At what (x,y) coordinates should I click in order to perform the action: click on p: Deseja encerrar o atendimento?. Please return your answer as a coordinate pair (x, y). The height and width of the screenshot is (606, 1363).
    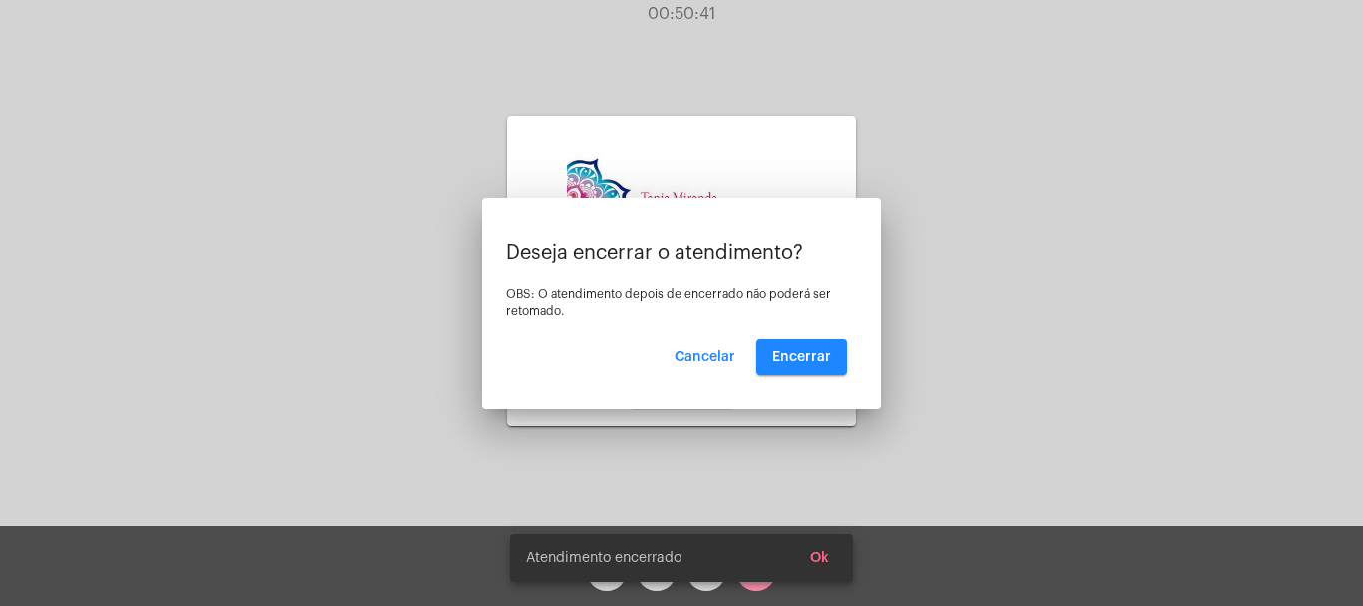
    Looking at the image, I should click on (682, 252).